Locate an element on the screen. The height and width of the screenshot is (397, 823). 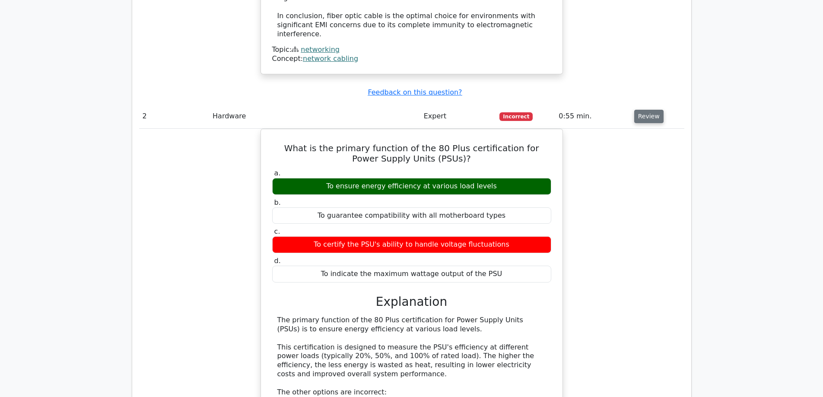
div: Topic: is located at coordinates (412, 50).